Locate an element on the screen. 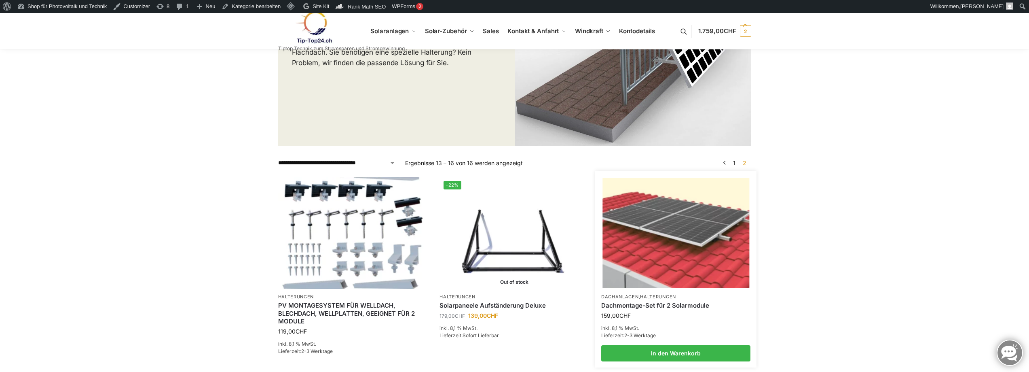 This screenshot has width=1029, height=372. bdi: 159,00 is located at coordinates (616, 315).